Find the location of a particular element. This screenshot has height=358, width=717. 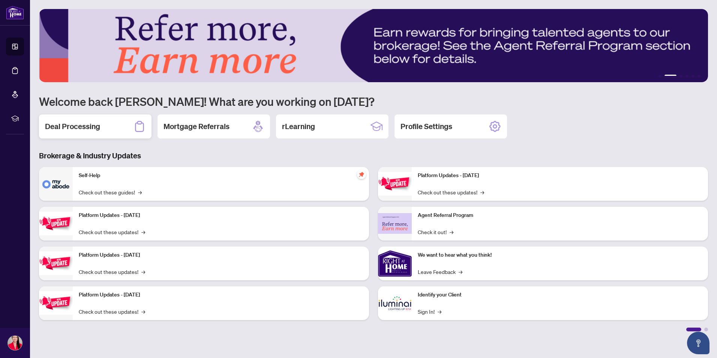

img: Slide 1 is located at coordinates (373, 45).